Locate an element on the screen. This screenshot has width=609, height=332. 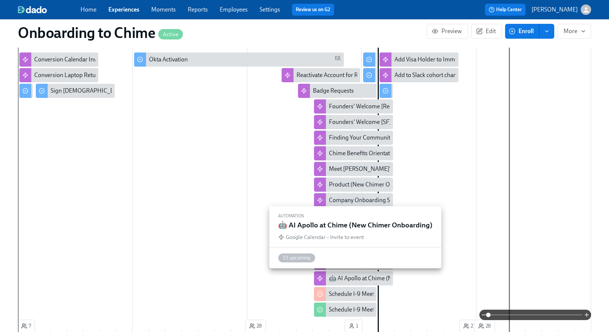
a: dado is located at coordinates (49, 10).